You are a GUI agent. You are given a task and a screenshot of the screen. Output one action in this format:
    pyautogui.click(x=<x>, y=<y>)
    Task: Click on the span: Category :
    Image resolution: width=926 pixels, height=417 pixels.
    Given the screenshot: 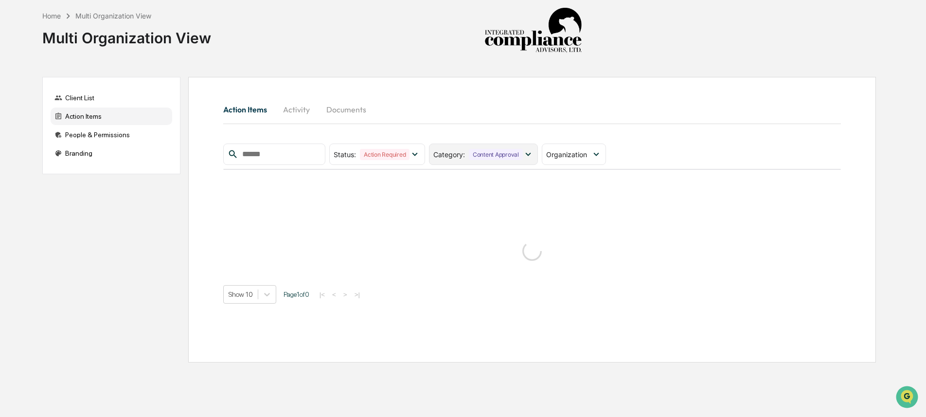 What is the action you would take?
    pyautogui.click(x=449, y=154)
    